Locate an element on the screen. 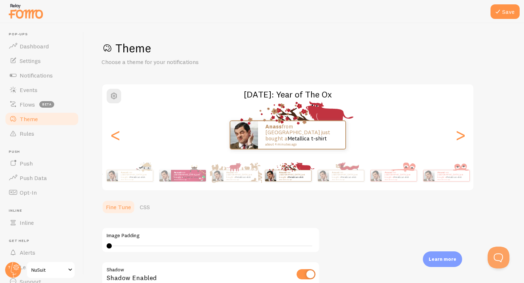  span: Push Data is located at coordinates (33, 178).